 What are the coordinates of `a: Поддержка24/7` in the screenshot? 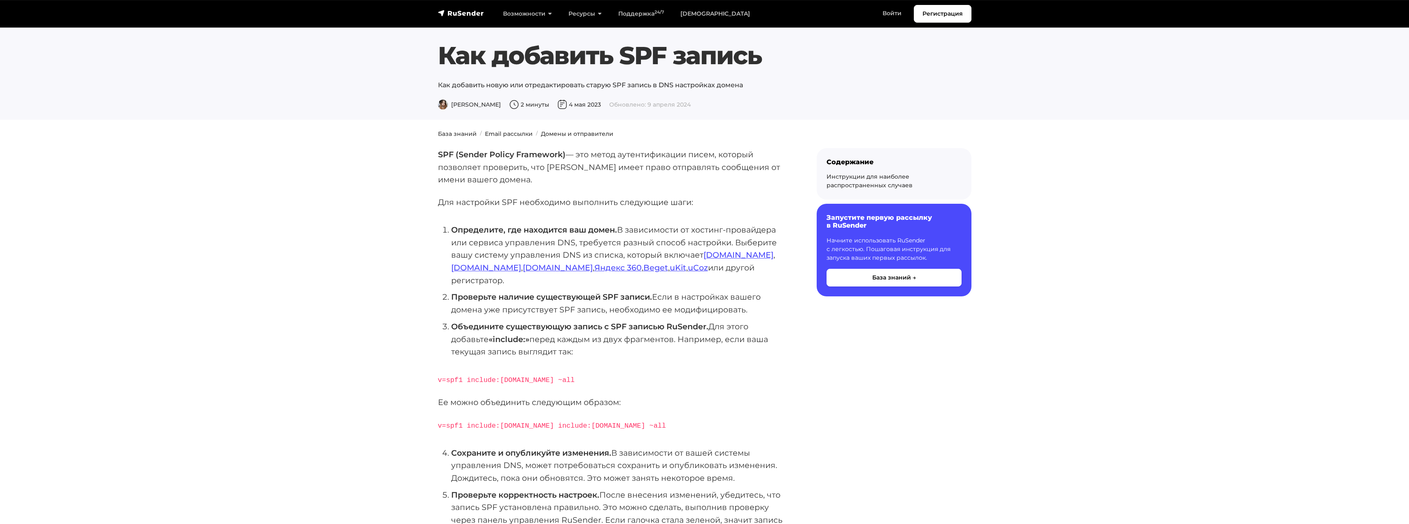 It's located at (641, 14).